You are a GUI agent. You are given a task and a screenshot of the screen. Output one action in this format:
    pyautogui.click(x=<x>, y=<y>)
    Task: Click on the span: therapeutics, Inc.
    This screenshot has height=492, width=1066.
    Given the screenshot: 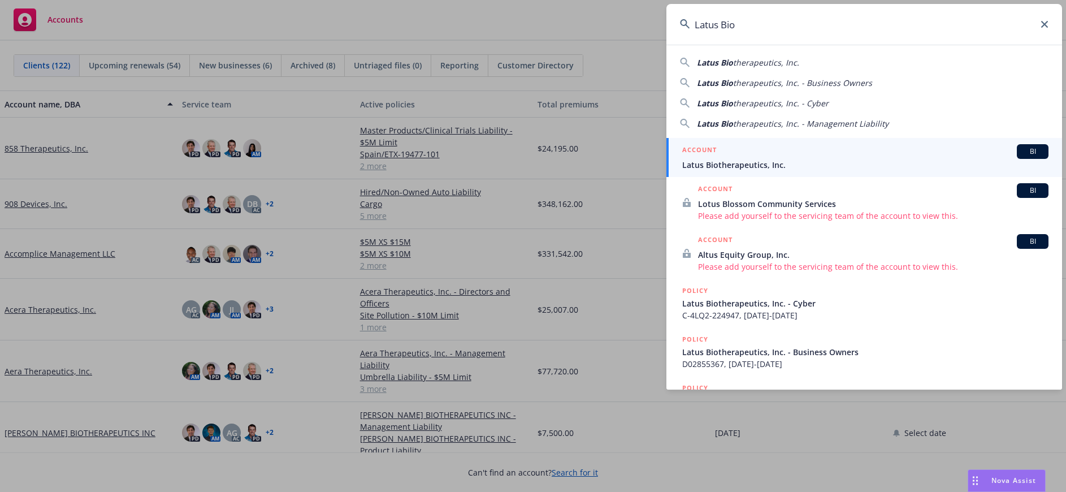 What is the action you would take?
    pyautogui.click(x=766, y=62)
    